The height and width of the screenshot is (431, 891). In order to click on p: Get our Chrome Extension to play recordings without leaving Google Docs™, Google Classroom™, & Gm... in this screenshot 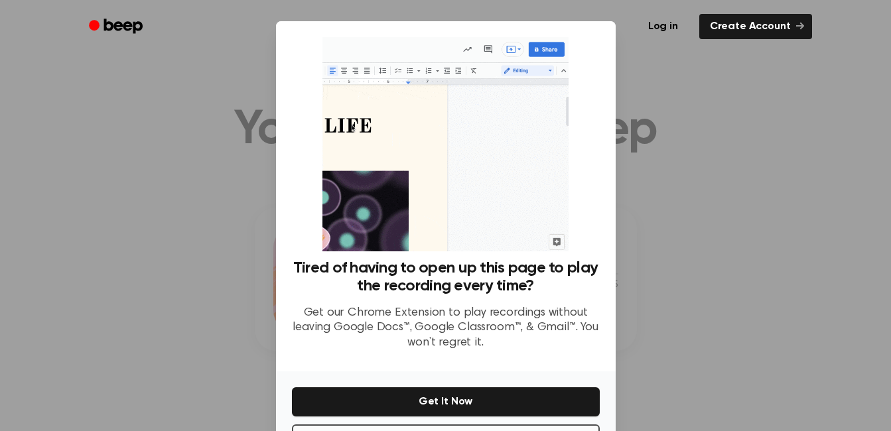, I will do `click(446, 329)`.